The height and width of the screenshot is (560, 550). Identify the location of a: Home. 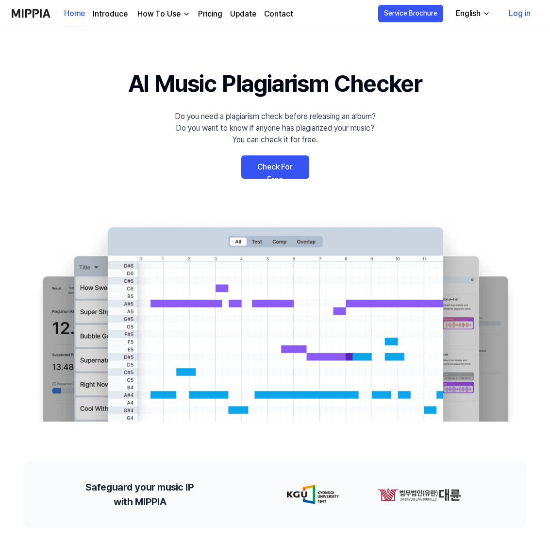
(74, 14).